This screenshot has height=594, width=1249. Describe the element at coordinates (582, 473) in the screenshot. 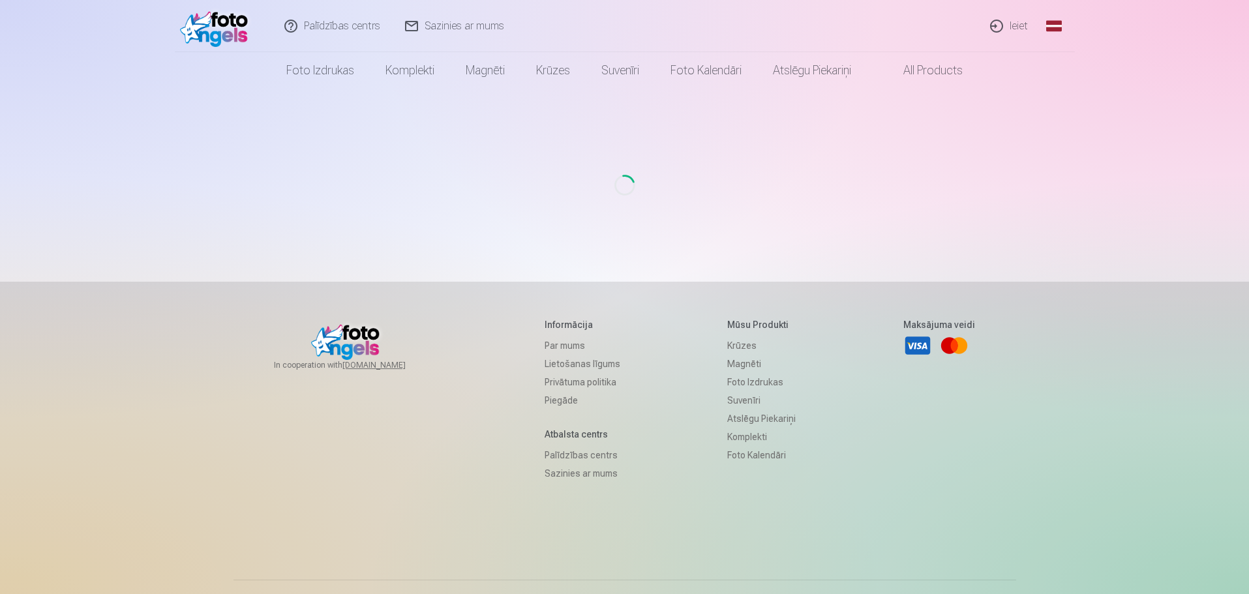

I see `a: Sazinies ar mums` at that location.